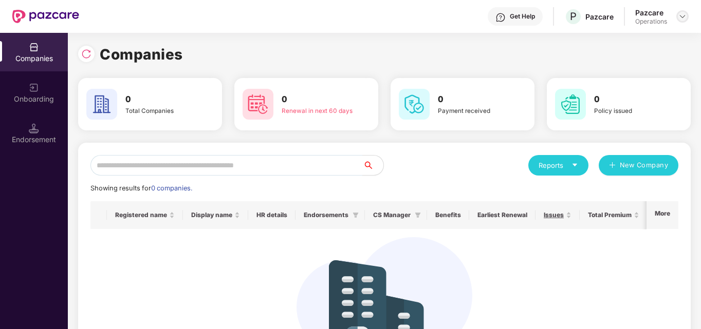 This screenshot has width=701, height=329. Describe the element at coordinates (644, 165) in the screenshot. I see `span: New Company` at that location.